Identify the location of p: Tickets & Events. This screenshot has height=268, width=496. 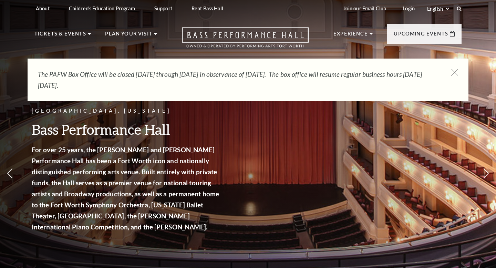
(60, 36).